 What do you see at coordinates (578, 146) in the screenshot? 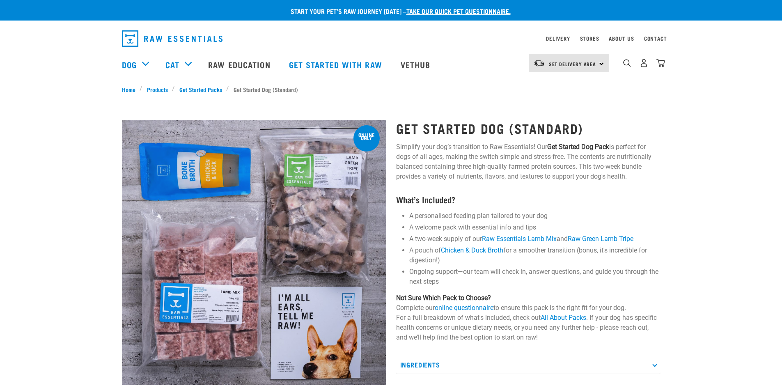
I see `strong: Get Started Dog Pack` at bounding box center [578, 146].